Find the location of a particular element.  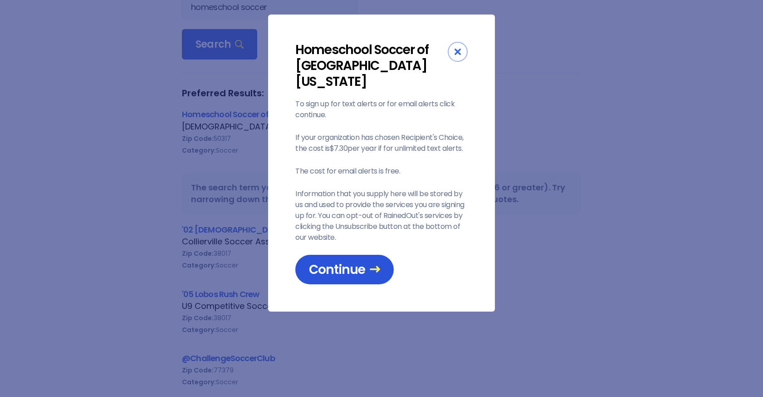

p: To sign up for text alerts or for email alerts click continue. is located at coordinates (382, 109).